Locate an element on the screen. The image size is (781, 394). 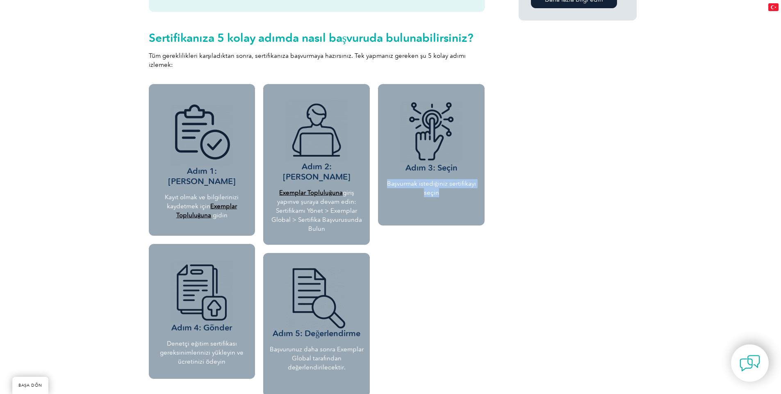
font: Kayıt olmak ve bilgilerinizi kaydetmek için is located at coordinates (202, 202).